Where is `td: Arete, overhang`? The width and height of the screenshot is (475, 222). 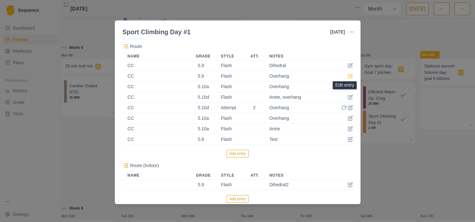
td: Arete, overhang is located at coordinates (302, 97).